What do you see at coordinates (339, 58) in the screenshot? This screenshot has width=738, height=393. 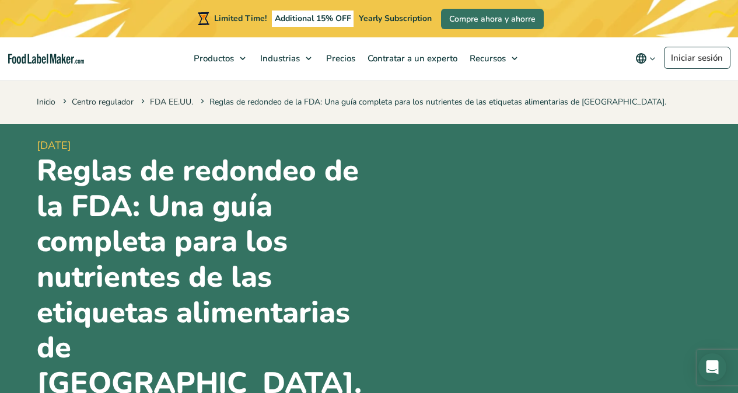 I see `span: Precios` at bounding box center [339, 58].